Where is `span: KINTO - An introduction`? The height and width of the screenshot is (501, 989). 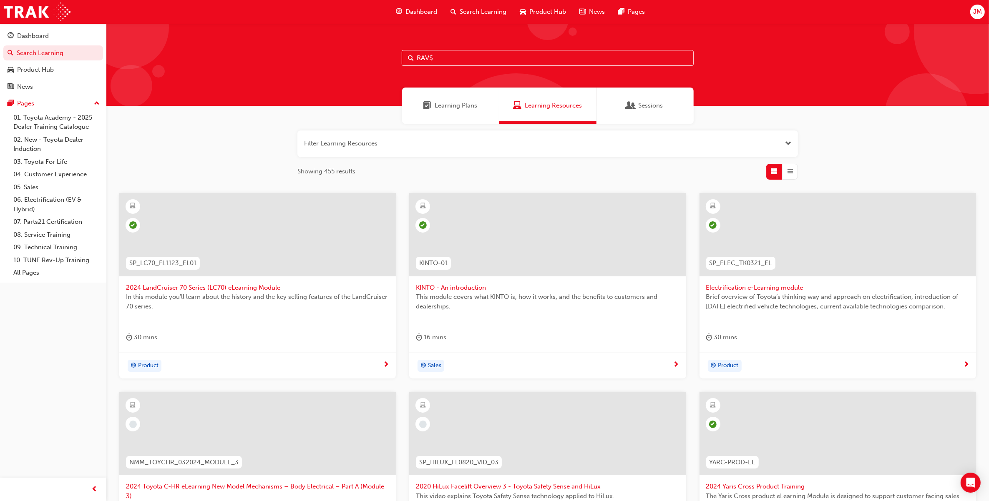
span: KINTO - An introduction is located at coordinates (547, 288).